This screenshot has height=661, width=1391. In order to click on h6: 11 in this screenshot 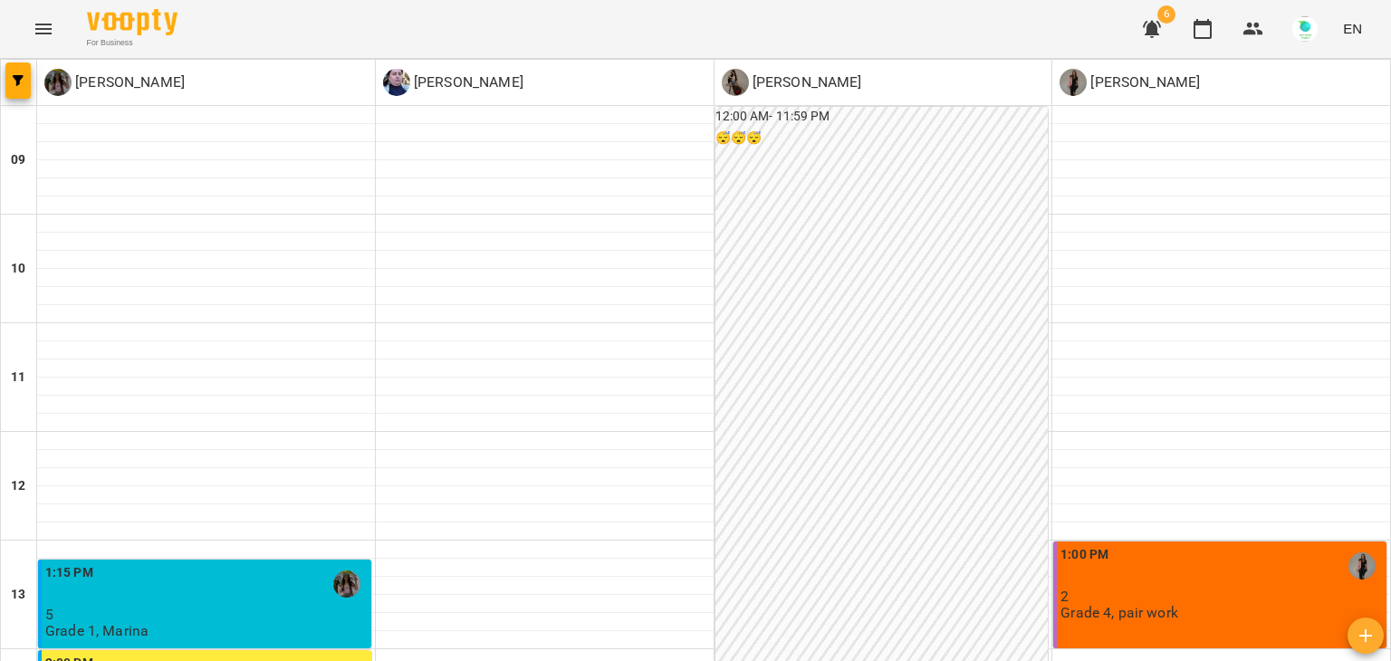, I will do `click(18, 377)`.